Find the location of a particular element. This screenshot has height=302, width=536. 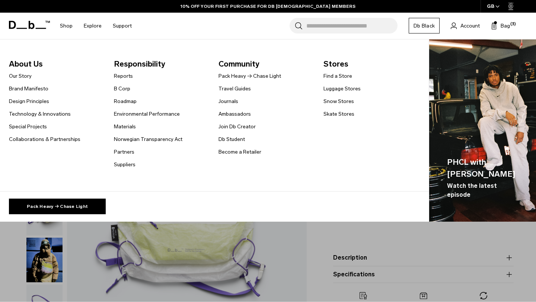

a: Find a Store is located at coordinates (338, 76).